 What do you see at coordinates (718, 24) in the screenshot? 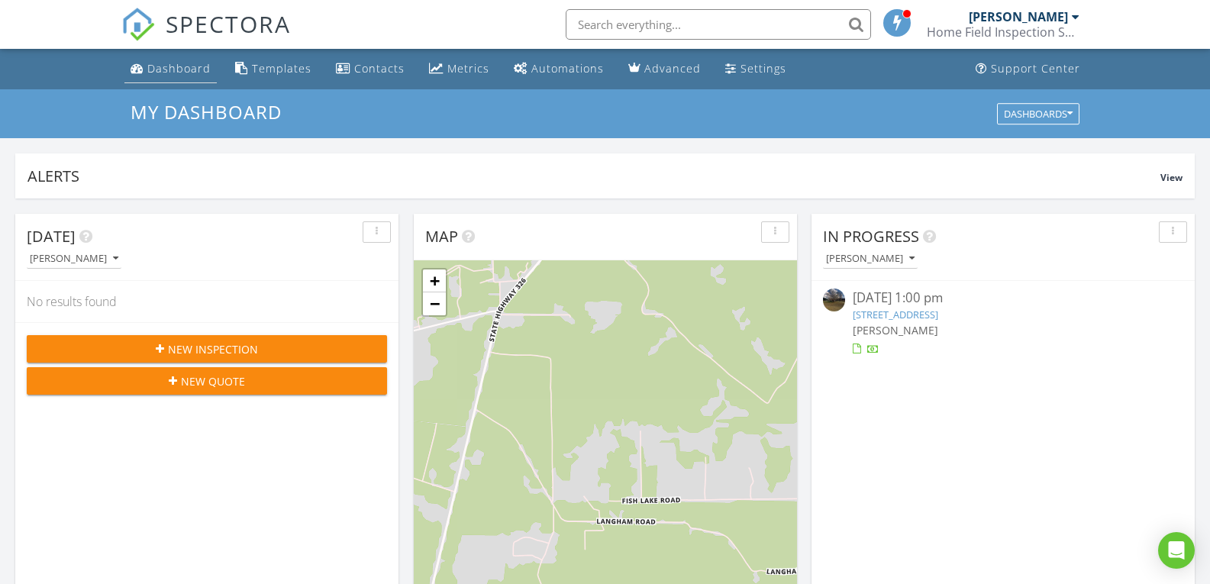
I see `input: Search everything...` at bounding box center [718, 24].